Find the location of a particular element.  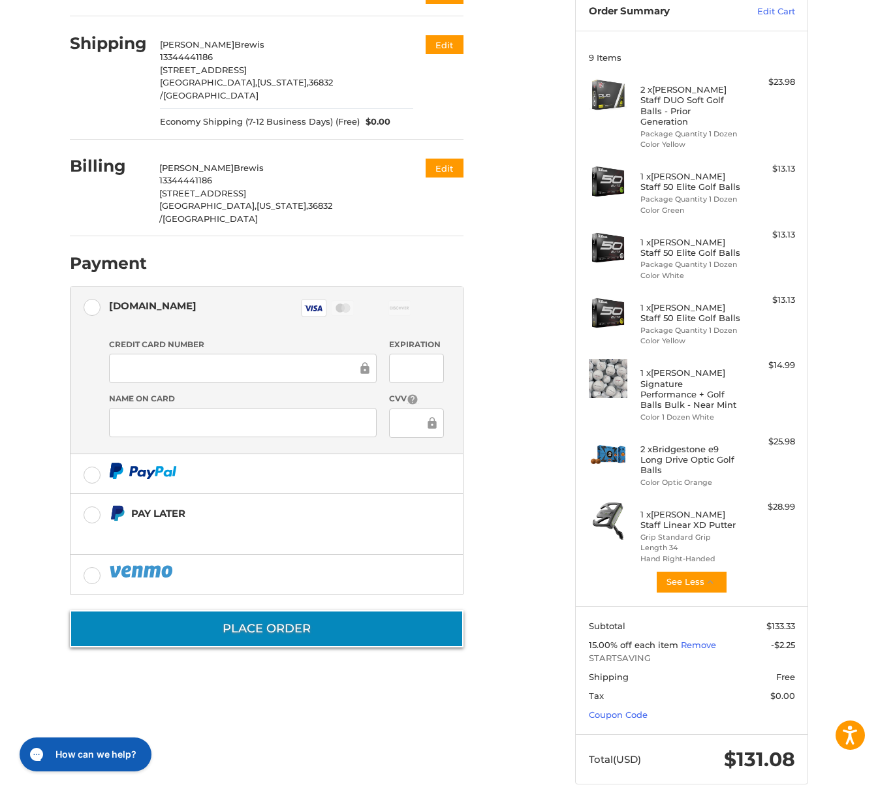

span: 15.00% off each item is located at coordinates (635, 645).